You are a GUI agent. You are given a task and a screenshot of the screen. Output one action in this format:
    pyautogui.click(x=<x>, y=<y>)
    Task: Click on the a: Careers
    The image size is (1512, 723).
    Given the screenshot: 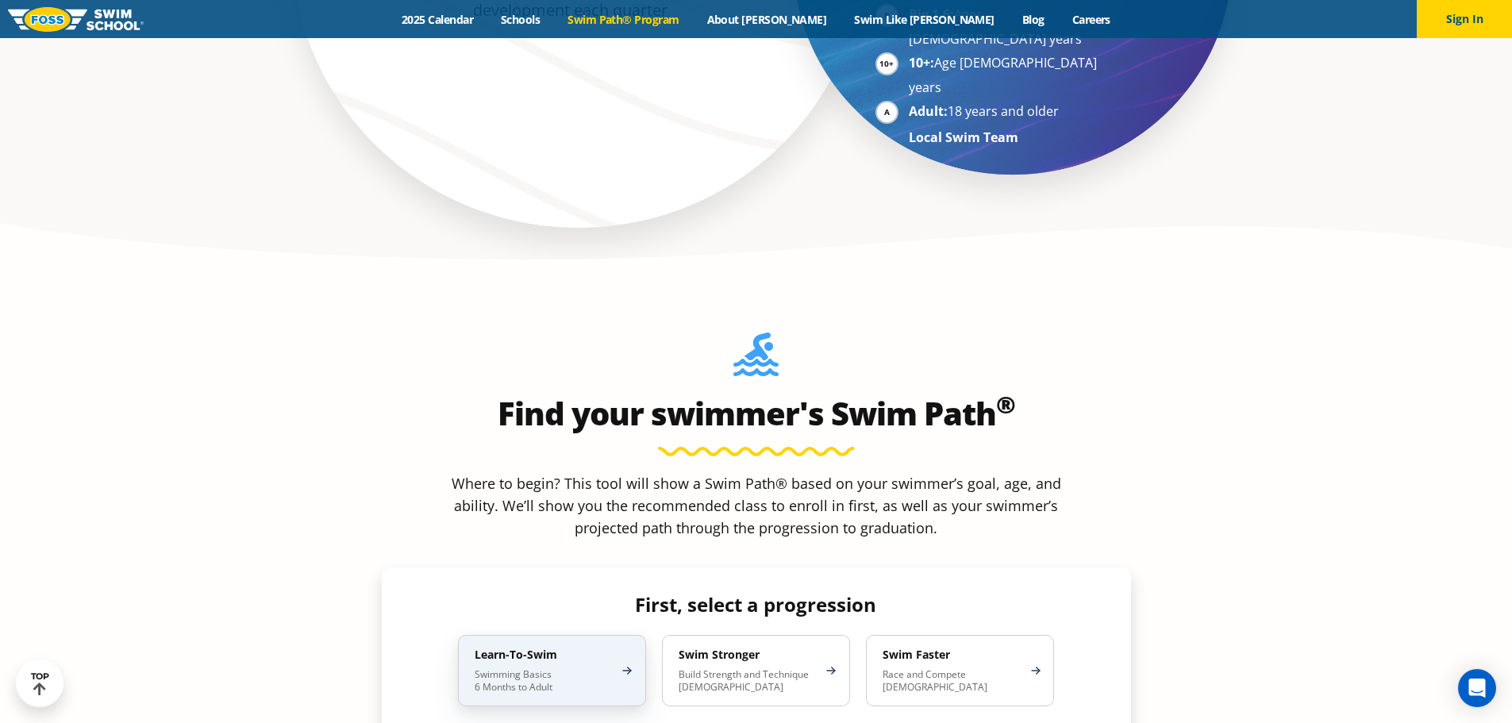 What is the action you would take?
    pyautogui.click(x=1091, y=19)
    